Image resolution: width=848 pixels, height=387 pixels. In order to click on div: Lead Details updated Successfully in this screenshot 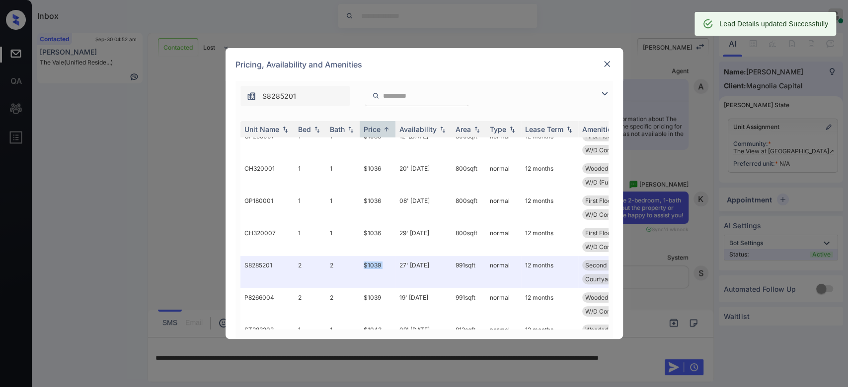, I will do `click(773, 24)`.